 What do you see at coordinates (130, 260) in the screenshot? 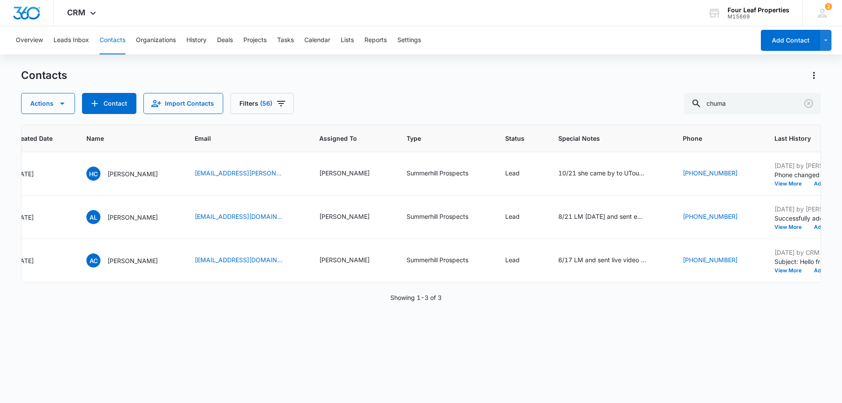
I see `div: Name - Amy Chumah - Select to Edit Field` at bounding box center [130, 260].